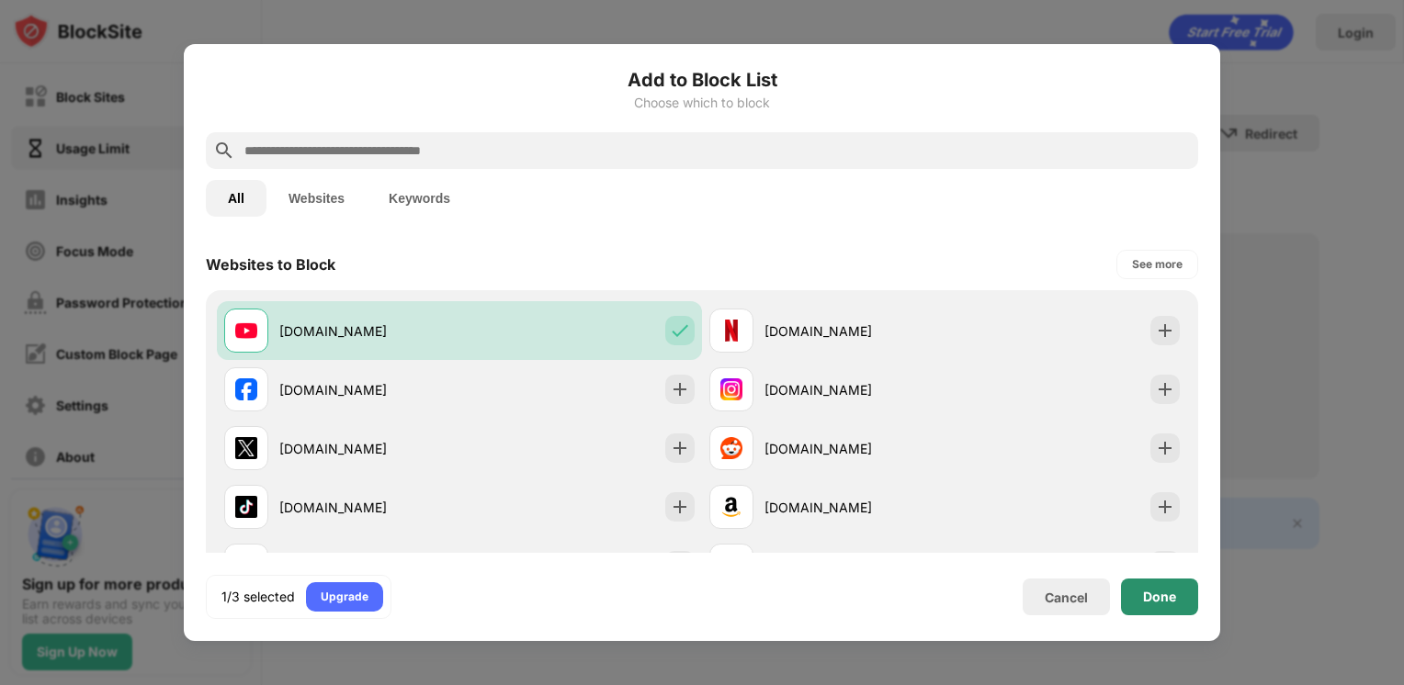 This screenshot has width=1404, height=685. I want to click on div: Done, so click(1159, 597).